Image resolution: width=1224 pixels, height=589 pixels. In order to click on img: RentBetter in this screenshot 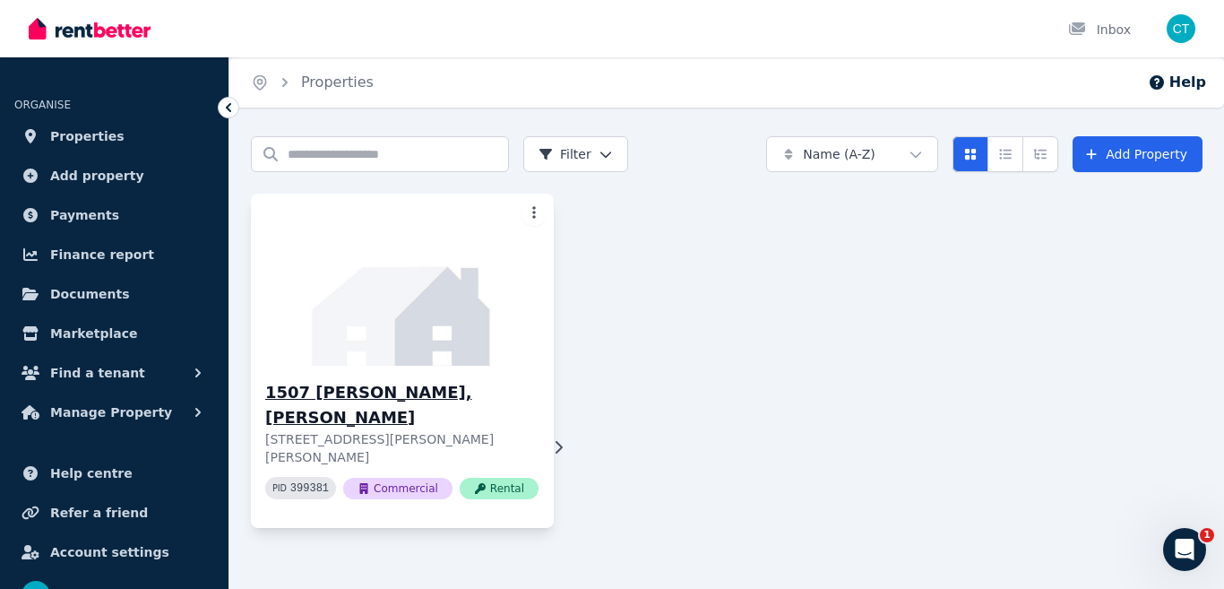, I will do `click(90, 29)`.